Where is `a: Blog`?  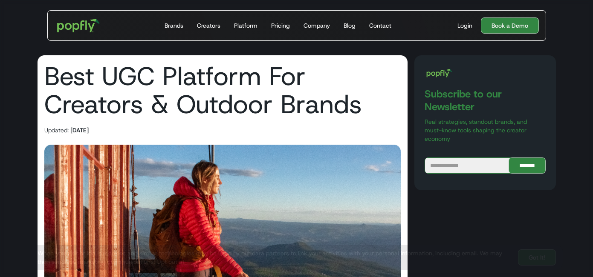 a: Blog is located at coordinates (349, 26).